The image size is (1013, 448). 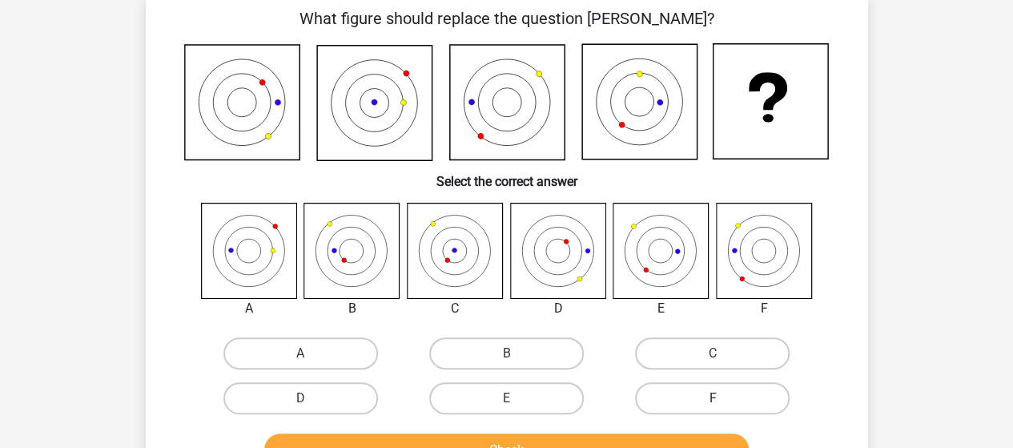 I want to click on label: E, so click(x=506, y=398).